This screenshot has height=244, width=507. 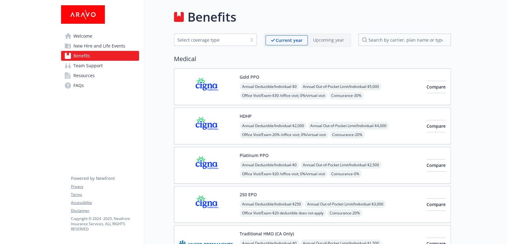 What do you see at coordinates (88, 66) in the screenshot?
I see `span: Team Support` at bounding box center [88, 66].